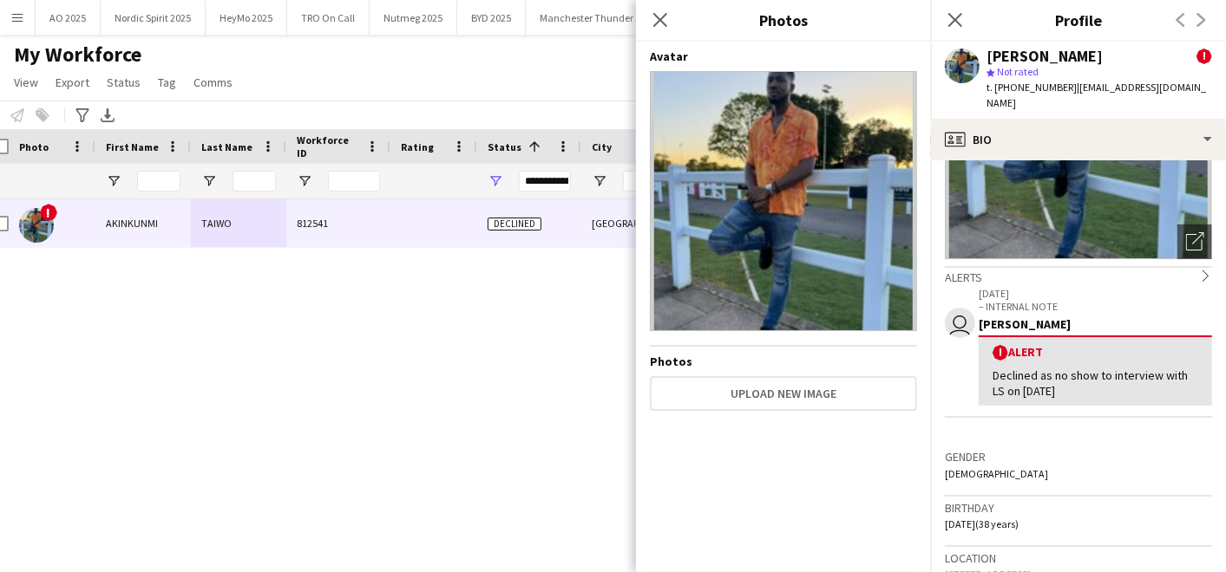  I want to click on div: Open photos pop-in, so click(1194, 242).